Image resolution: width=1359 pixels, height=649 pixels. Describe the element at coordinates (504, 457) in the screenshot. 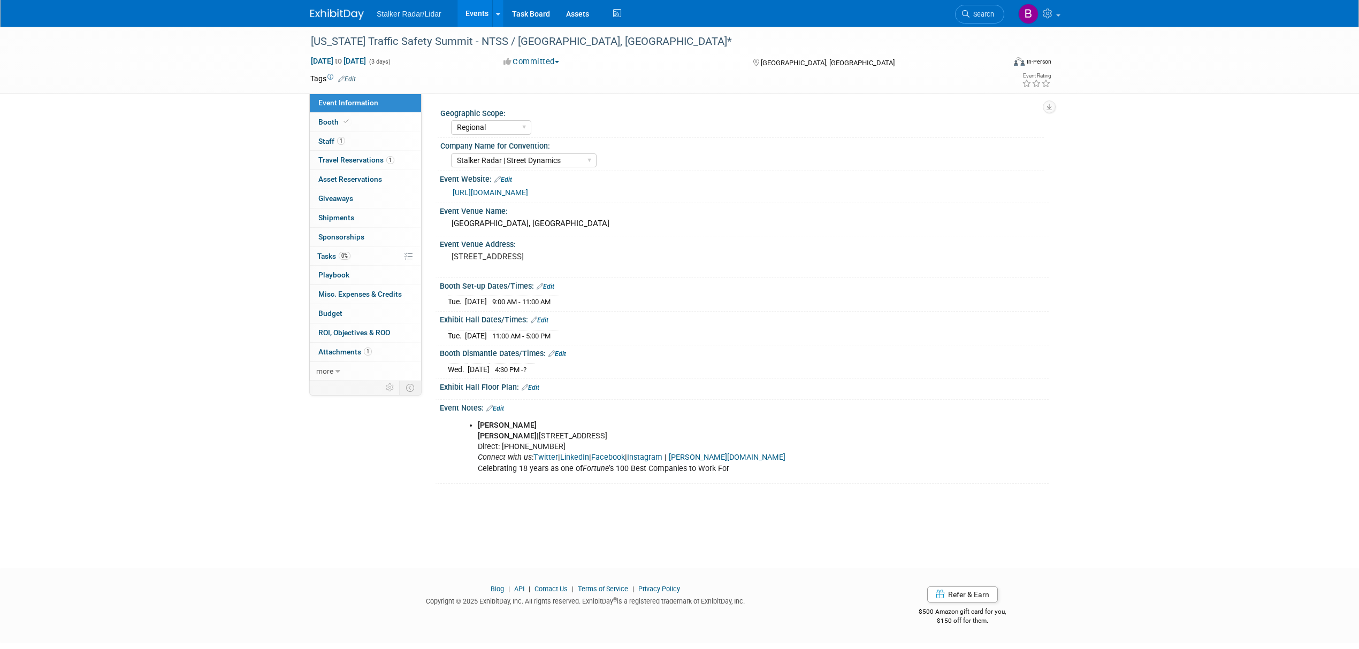

I see `i: Connect with us` at that location.